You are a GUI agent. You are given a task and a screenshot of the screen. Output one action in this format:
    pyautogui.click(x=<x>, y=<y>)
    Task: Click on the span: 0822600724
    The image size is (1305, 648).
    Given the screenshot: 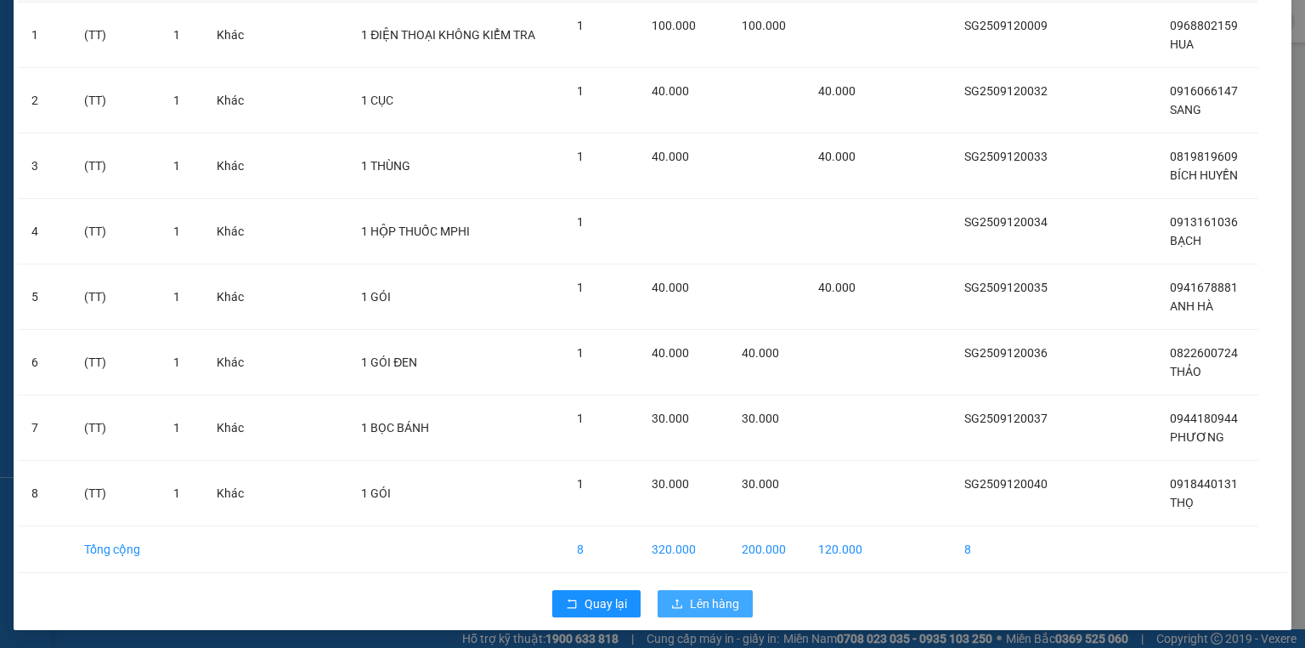 What is the action you would take?
    pyautogui.click(x=1204, y=353)
    